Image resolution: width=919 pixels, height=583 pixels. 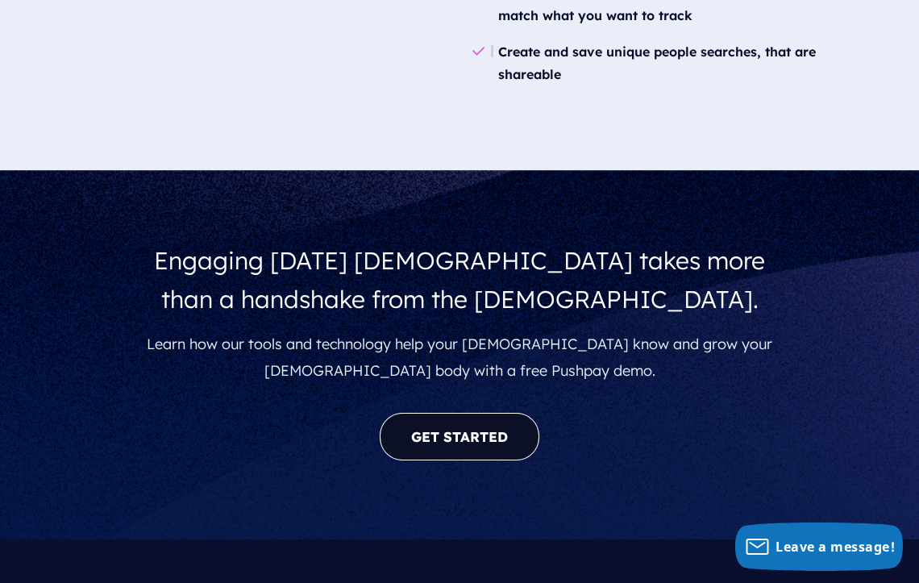 What do you see at coordinates (657, 63) in the screenshot?
I see `b: Create and save unique people searches, that are shareable` at bounding box center [657, 63].